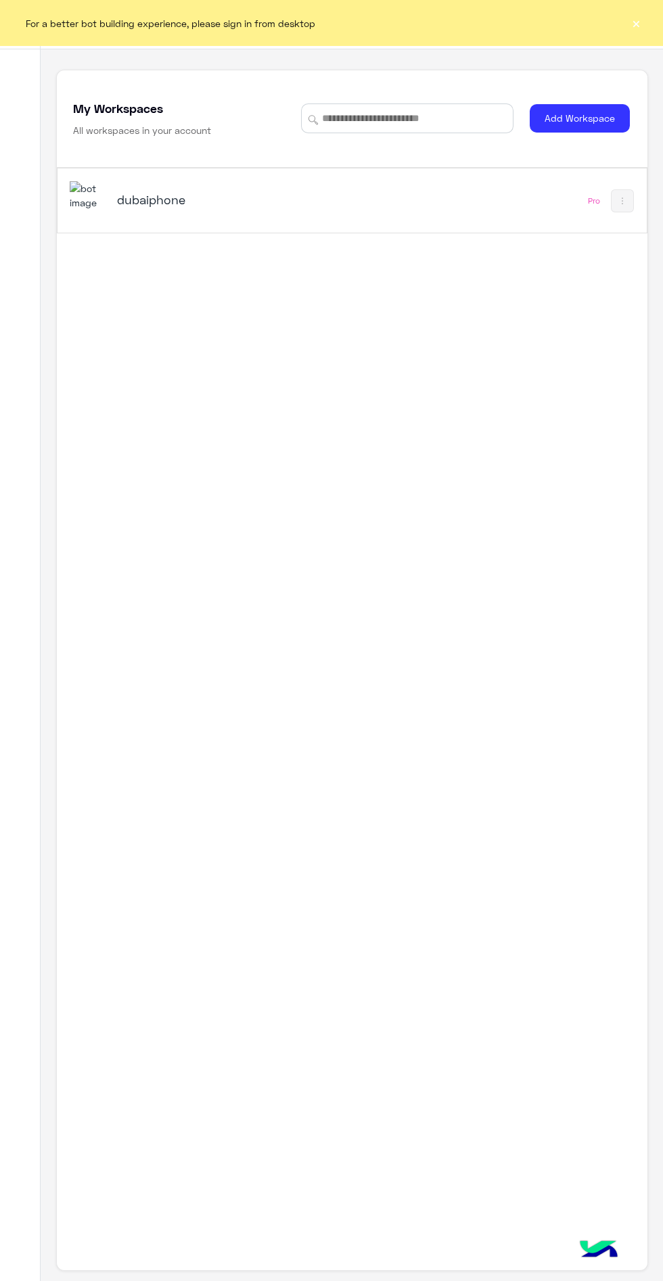 The height and width of the screenshot is (1281, 663). Describe the element at coordinates (580, 118) in the screenshot. I see `button: Add Workspace` at that location.